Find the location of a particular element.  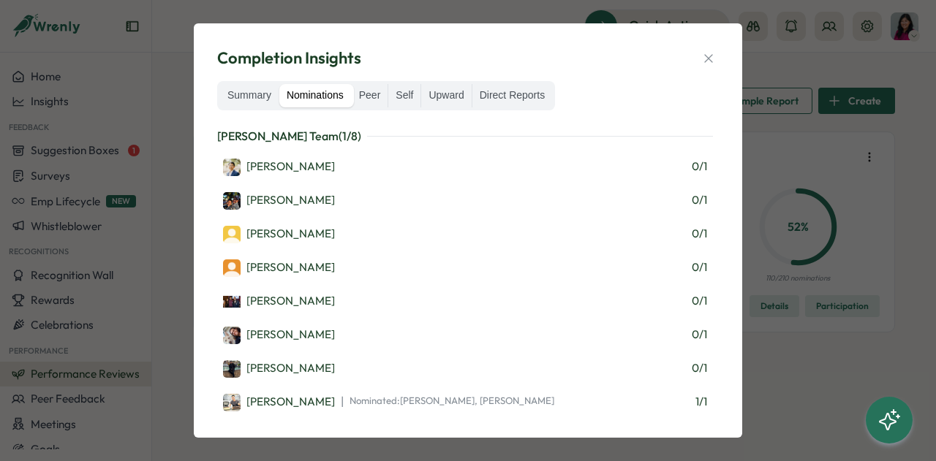

label: Nominations is located at coordinates (315, 96).